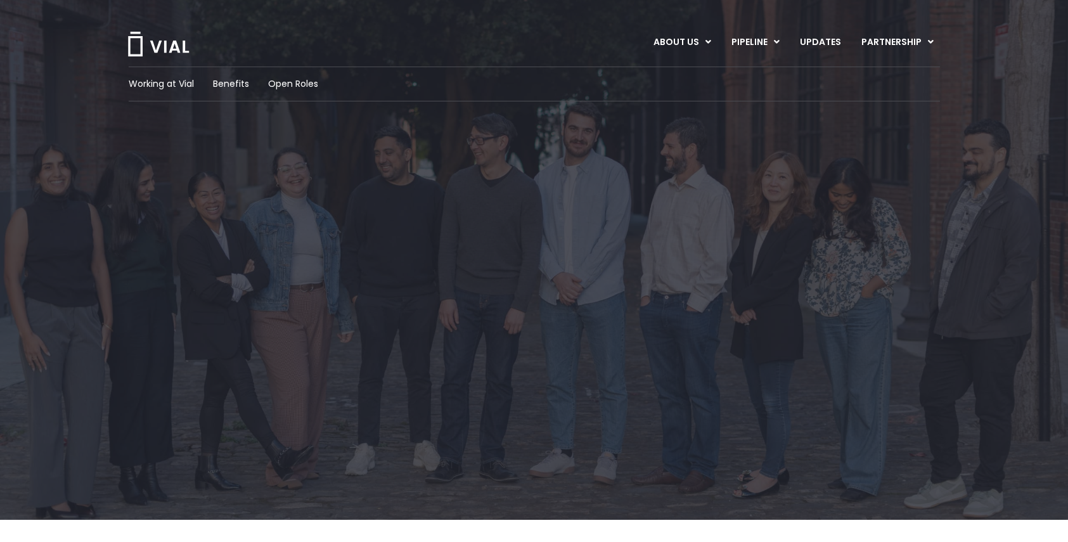  I want to click on a: ABOUT USMenu Toggle, so click(682, 42).